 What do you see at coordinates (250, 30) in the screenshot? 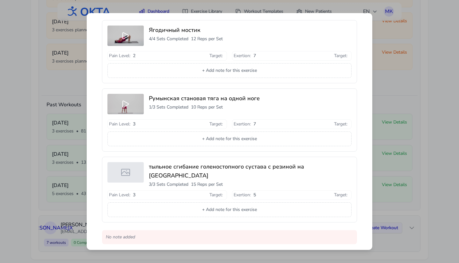
I see `h3: Ягодичный мостик` at bounding box center [250, 30].